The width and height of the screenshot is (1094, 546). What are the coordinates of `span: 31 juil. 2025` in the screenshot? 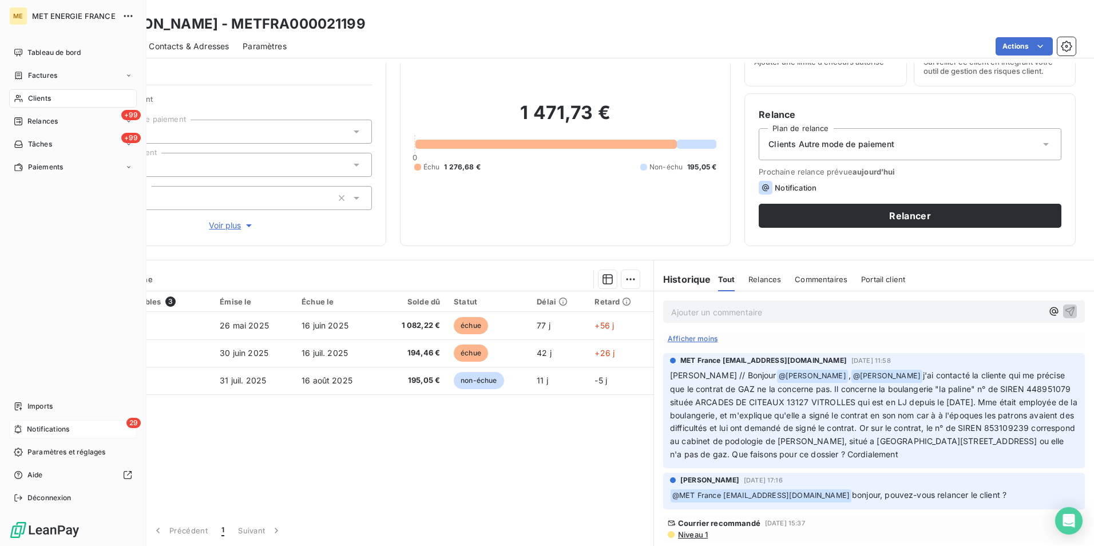 It's located at (243, 380).